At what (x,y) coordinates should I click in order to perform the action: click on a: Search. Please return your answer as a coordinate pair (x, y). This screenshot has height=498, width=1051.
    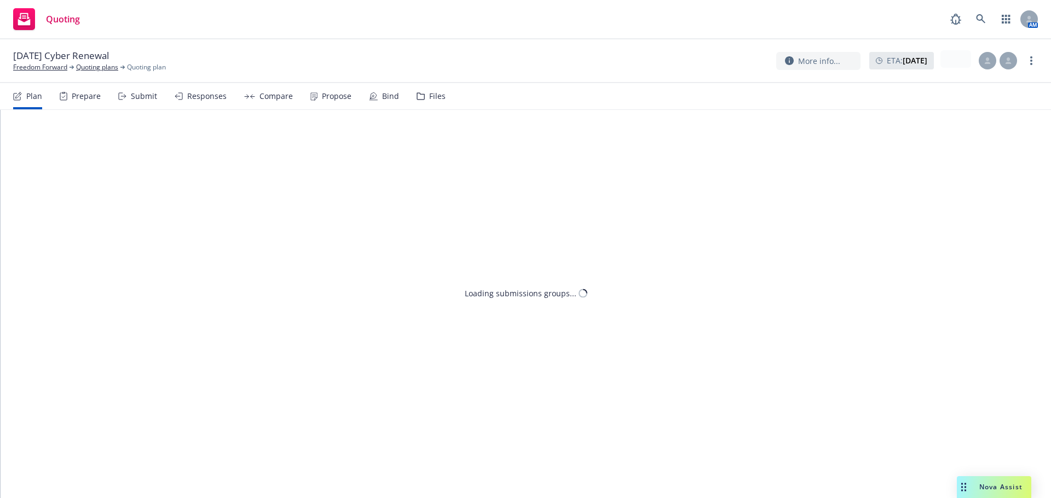
    Looking at the image, I should click on (981, 19).